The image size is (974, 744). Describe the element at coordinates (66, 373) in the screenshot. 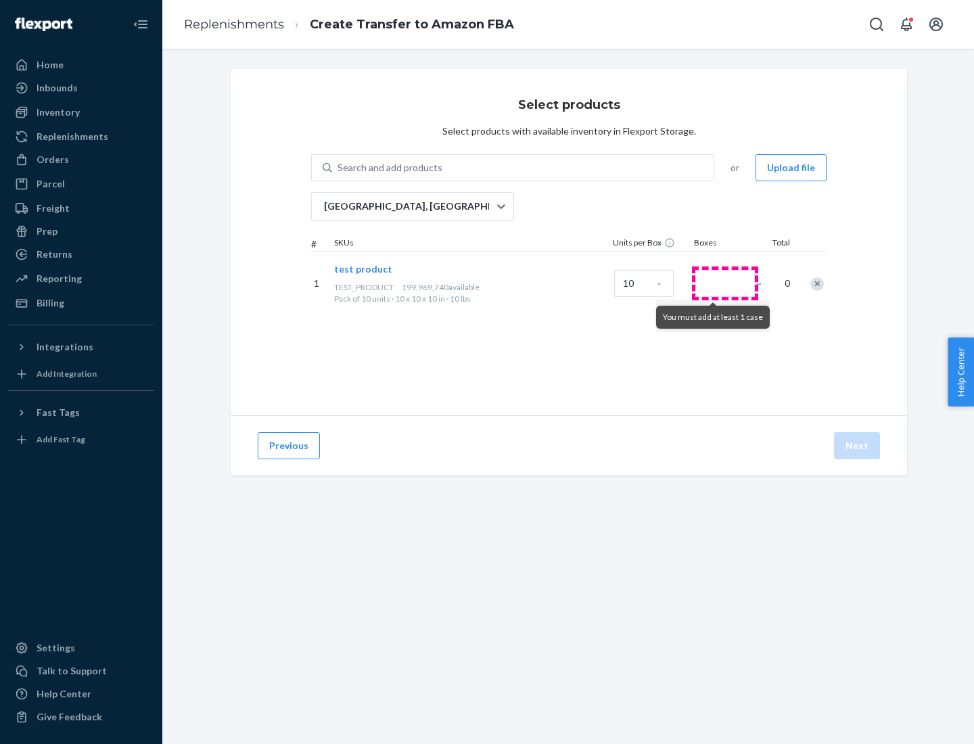

I see `div: Add Integration` at that location.